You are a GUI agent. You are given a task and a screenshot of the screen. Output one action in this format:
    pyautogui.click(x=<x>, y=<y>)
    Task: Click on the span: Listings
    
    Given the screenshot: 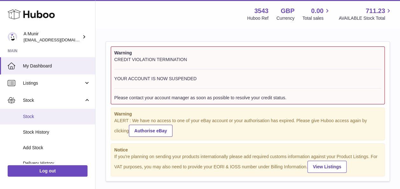 What is the action you would take?
    pyautogui.click(x=53, y=83)
    